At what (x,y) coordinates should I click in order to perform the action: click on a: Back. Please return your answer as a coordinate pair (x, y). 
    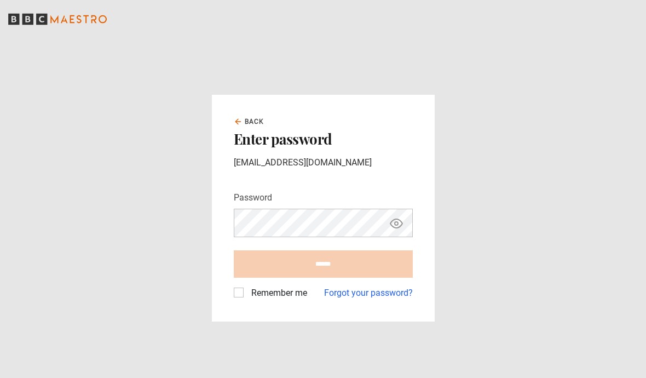
    Looking at the image, I should click on (249, 122).